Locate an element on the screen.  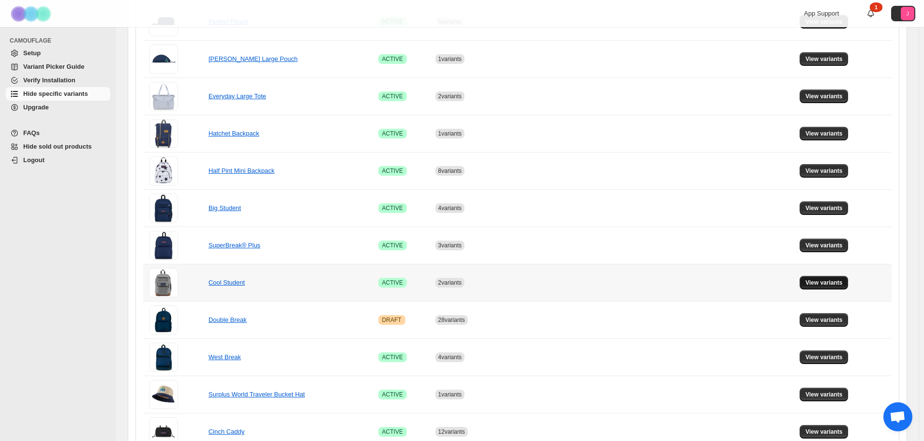
a: Logout is located at coordinates (58, 160).